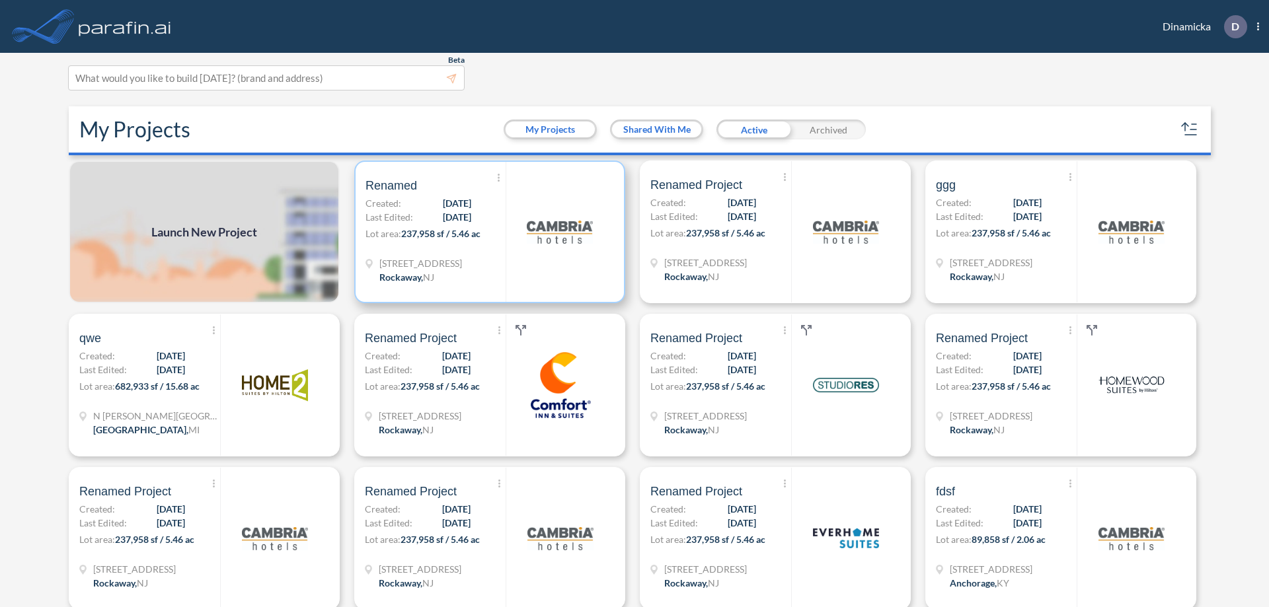 This screenshot has width=1269, height=607. Describe the element at coordinates (1235, 26) in the screenshot. I see `p: D` at that location.